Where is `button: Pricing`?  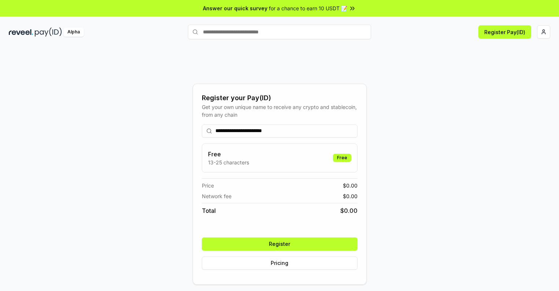
button: Pricing is located at coordinates (280, 263).